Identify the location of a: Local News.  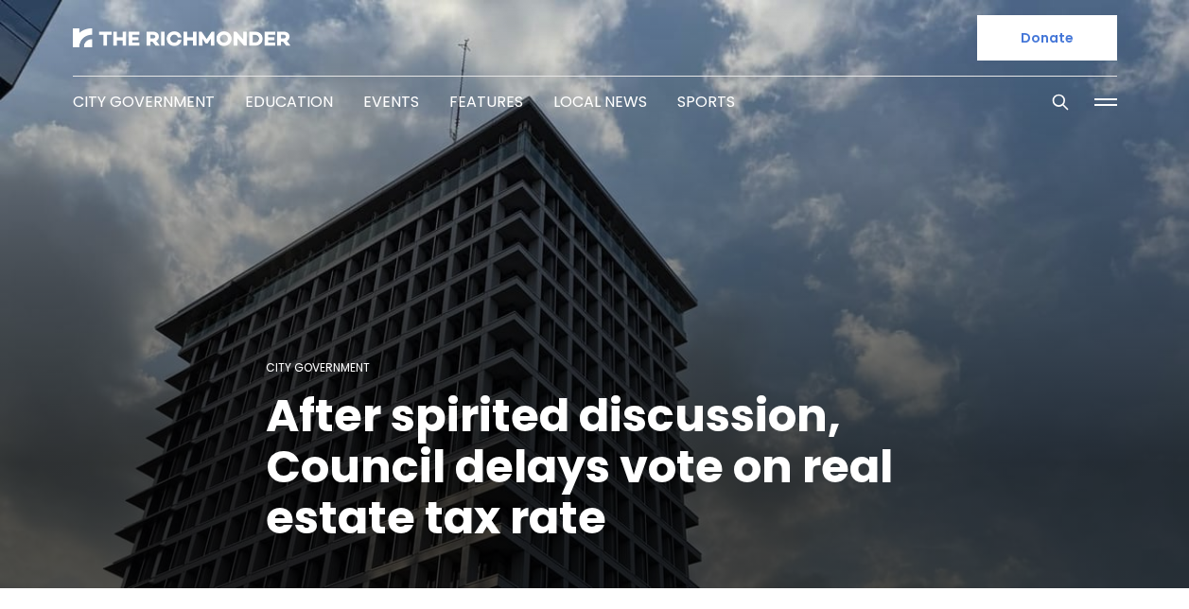
(600, 101).